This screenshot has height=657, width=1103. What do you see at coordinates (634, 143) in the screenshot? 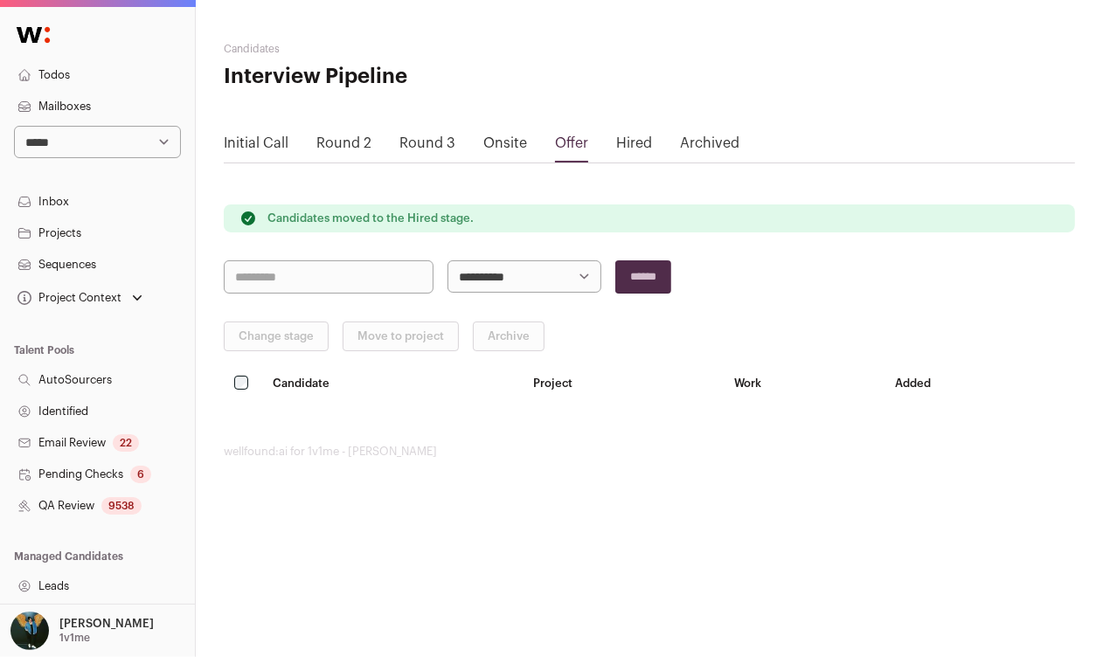
I see `a: Hired` at bounding box center [634, 143].